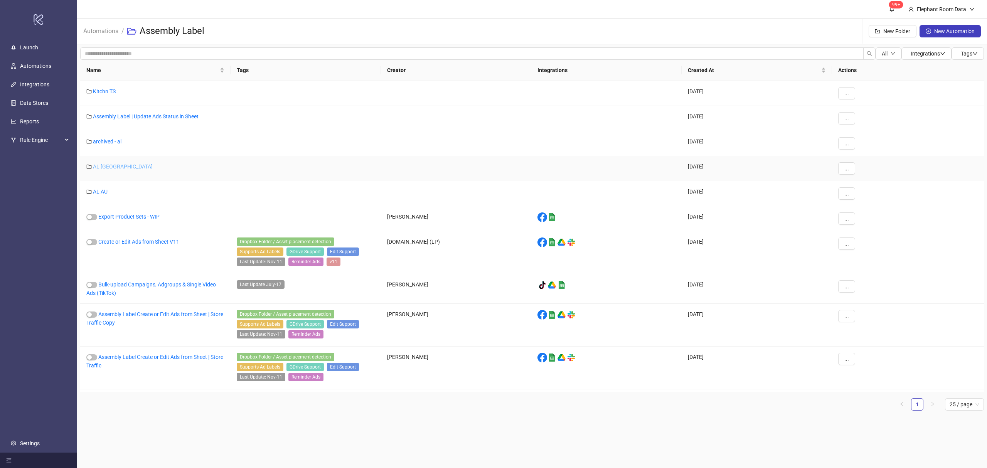 Image resolution: width=987 pixels, height=468 pixels. Describe the element at coordinates (261, 285) in the screenshot. I see `span: Last Update July-17` at that location.